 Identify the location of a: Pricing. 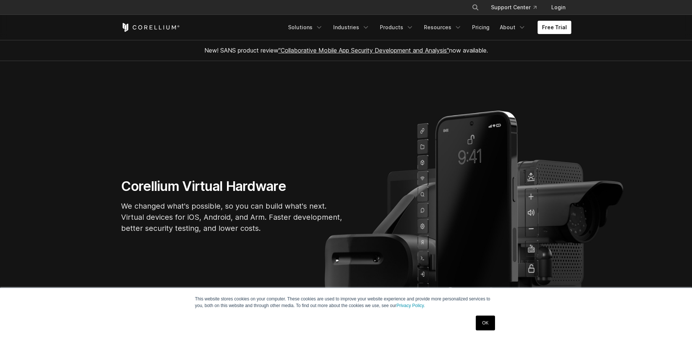
(481, 27).